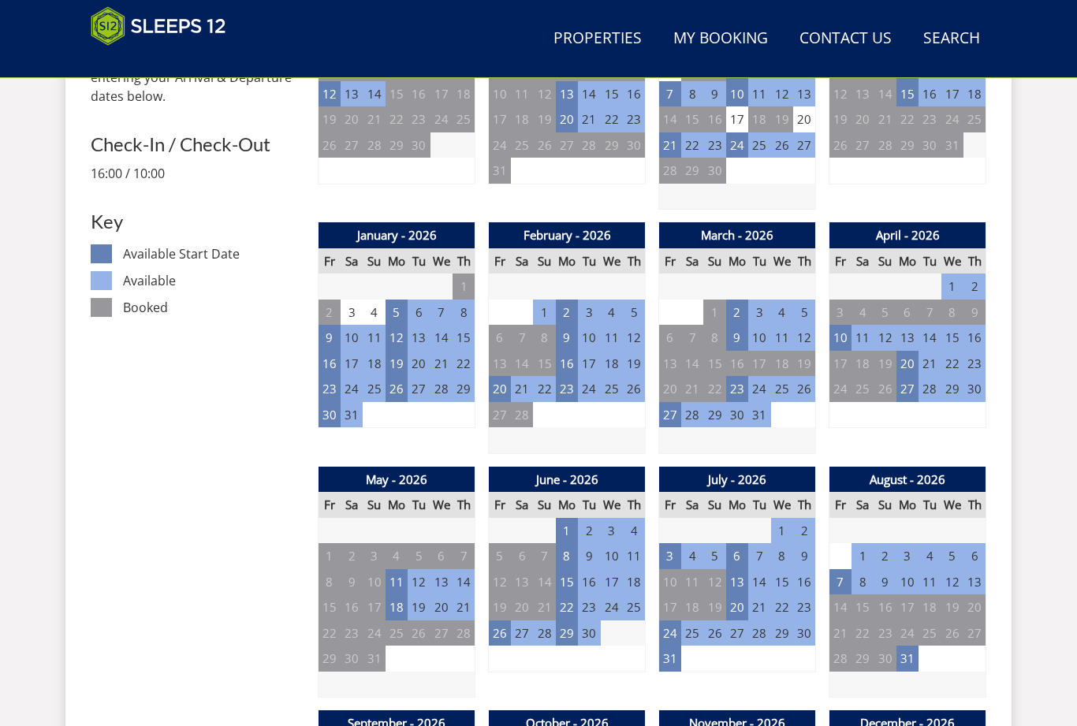  What do you see at coordinates (907, 235) in the screenshot?
I see `th: April - 2026` at bounding box center [907, 235].